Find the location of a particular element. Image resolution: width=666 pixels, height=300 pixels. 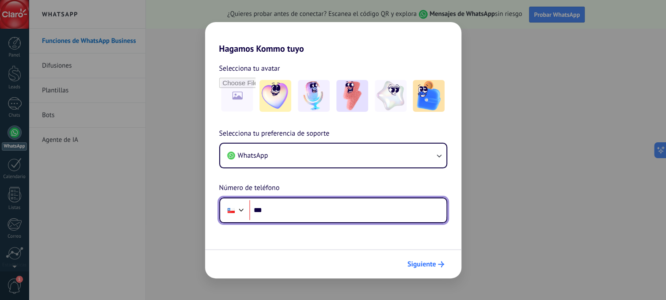

h2: Hagamos Kommo tuyo is located at coordinates (333, 38).